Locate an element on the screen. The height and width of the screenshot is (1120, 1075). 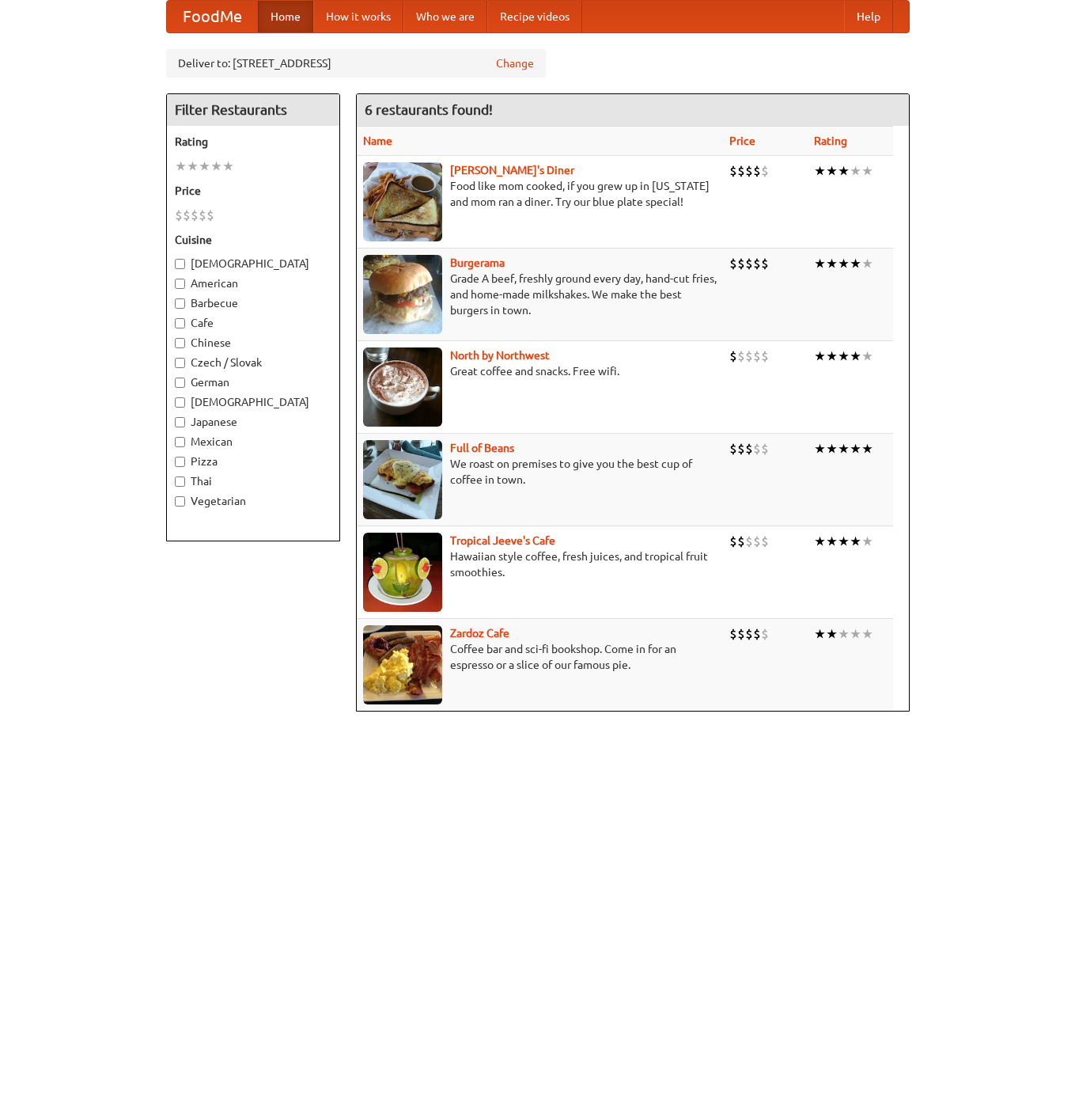
a: Help is located at coordinates (869, 17).